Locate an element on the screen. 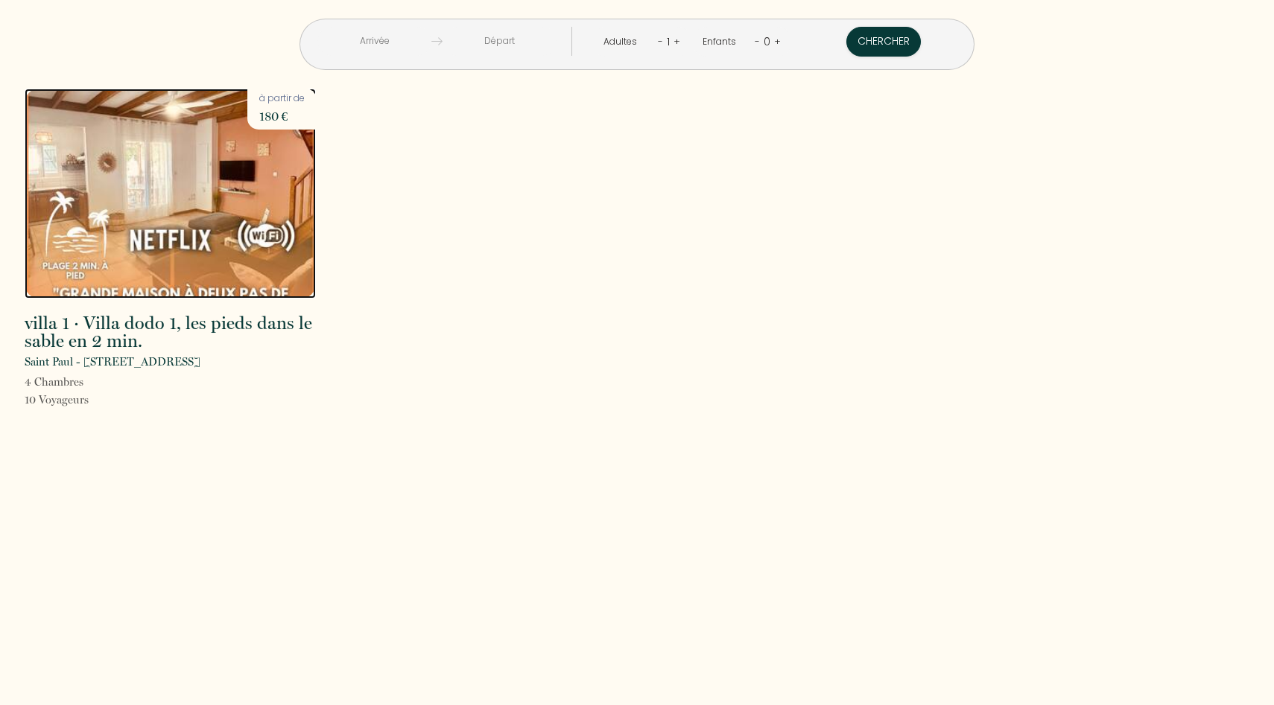  img: guests is located at coordinates (436, 41).